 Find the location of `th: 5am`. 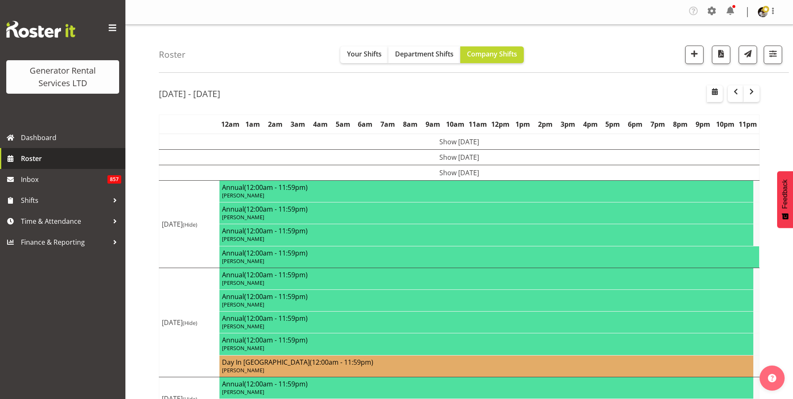

th: 5am is located at coordinates (343, 125).